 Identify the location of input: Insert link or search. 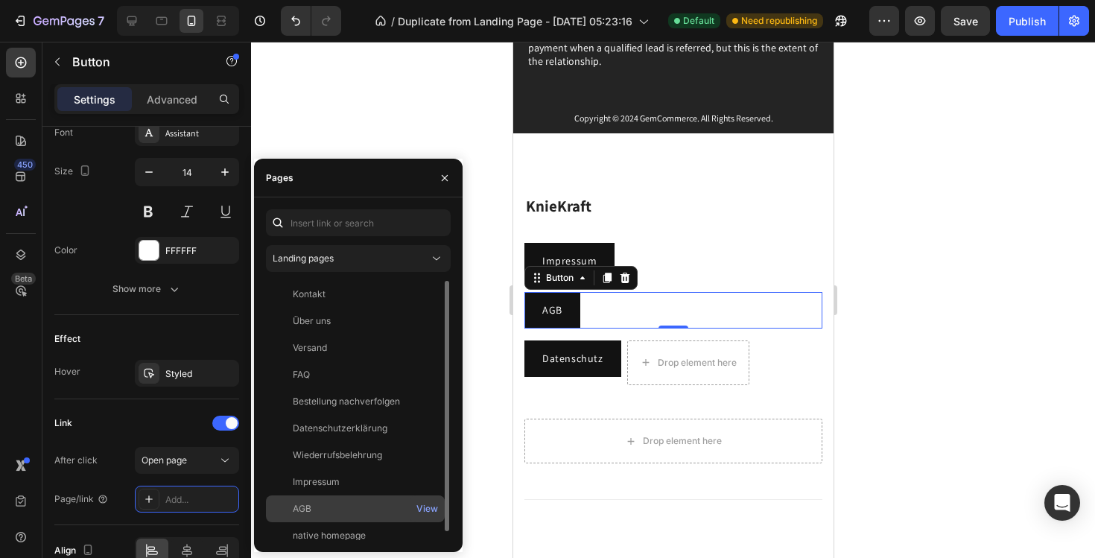
(358, 223).